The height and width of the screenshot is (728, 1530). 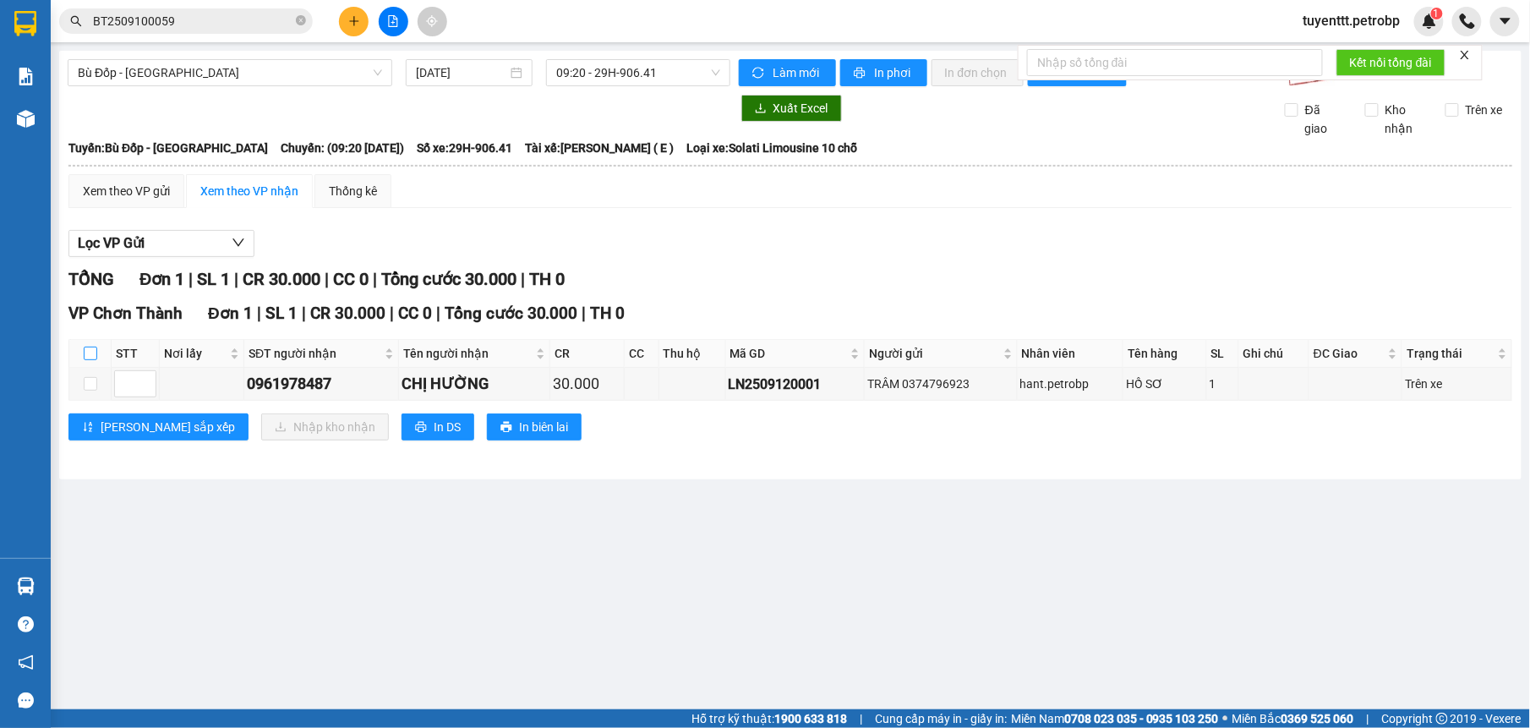 What do you see at coordinates (692, 353) in the screenshot?
I see `th: Thu hộ` at bounding box center [692, 353].